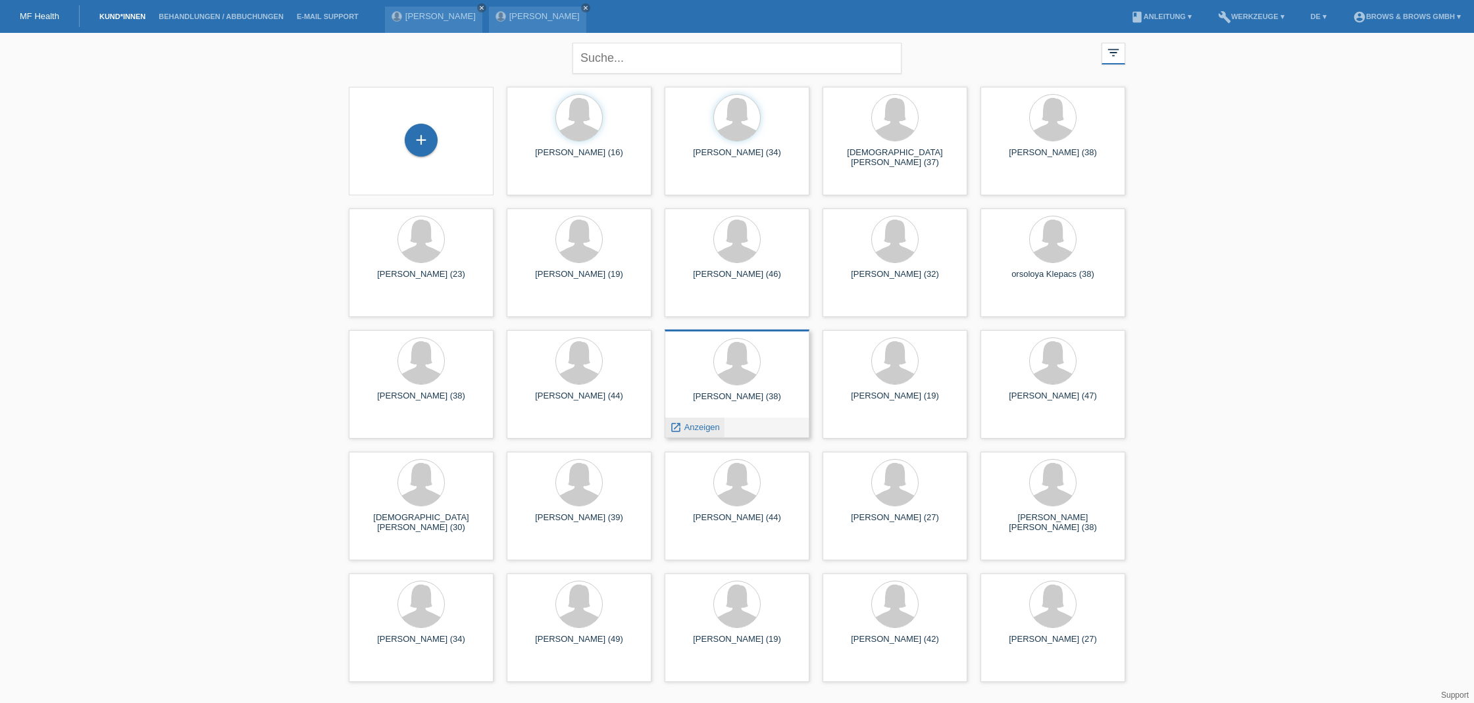 This screenshot has height=703, width=1474. I want to click on a: Kund*innen, so click(122, 16).